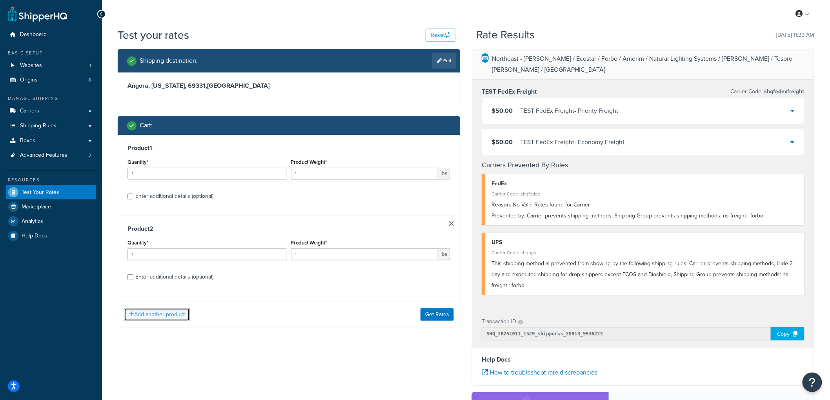  What do you see at coordinates (51, 141) in the screenshot?
I see `li: Boxes` at bounding box center [51, 141].